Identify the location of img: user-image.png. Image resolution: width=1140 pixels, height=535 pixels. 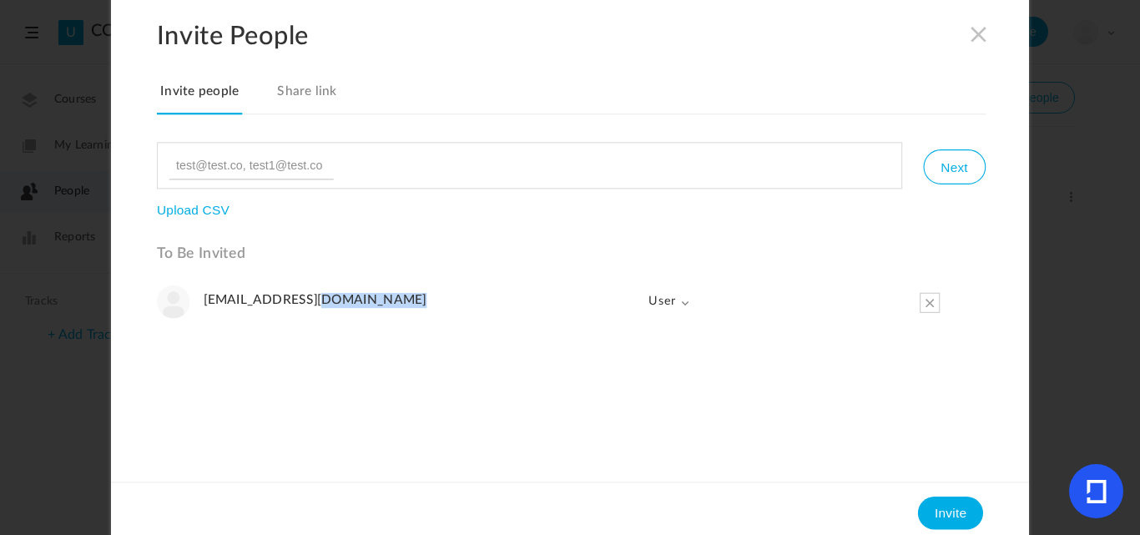
(174, 301).